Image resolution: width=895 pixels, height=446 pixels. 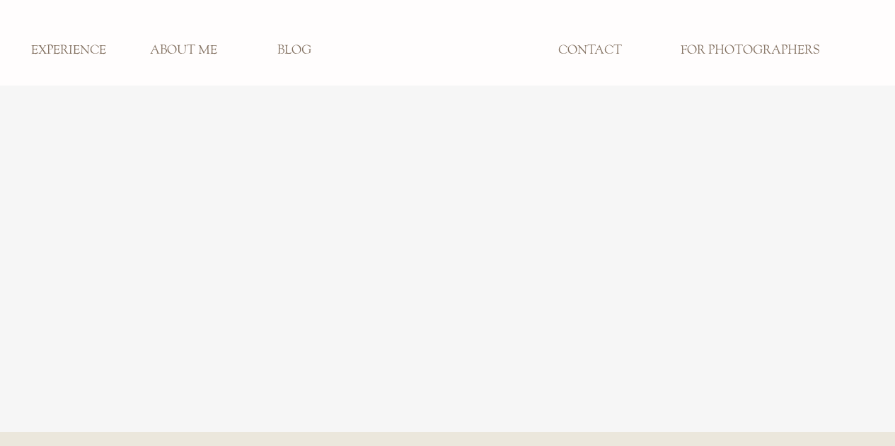 I want to click on a: BLOG, so click(x=294, y=51).